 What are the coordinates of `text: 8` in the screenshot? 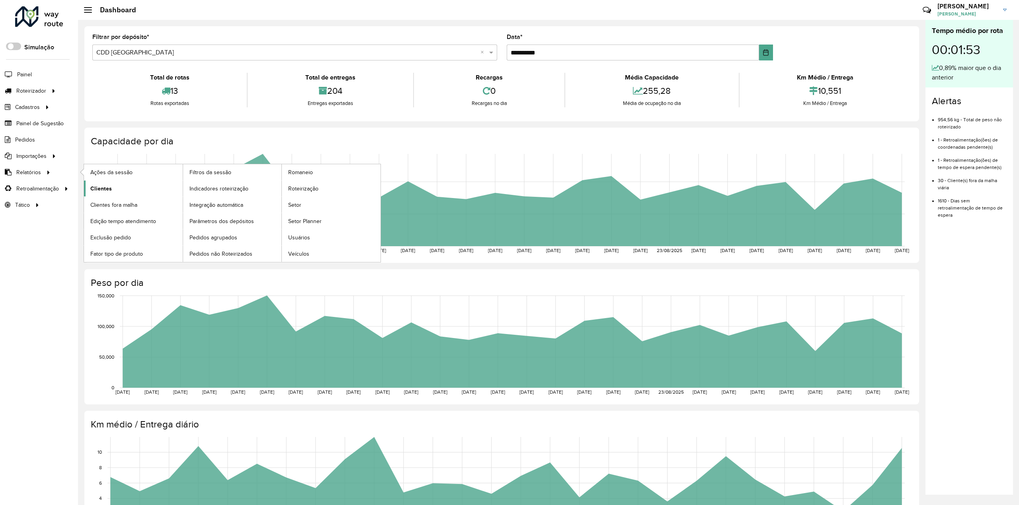 It's located at (100, 468).